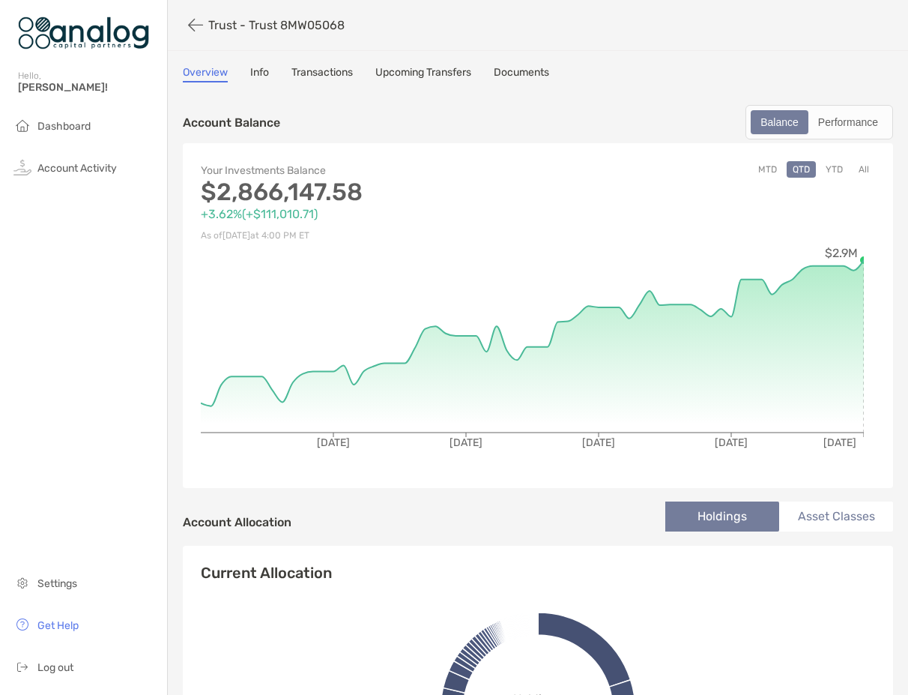 Image resolution: width=908 pixels, height=695 pixels. I want to click on h4: Current Allocation, so click(266, 572).